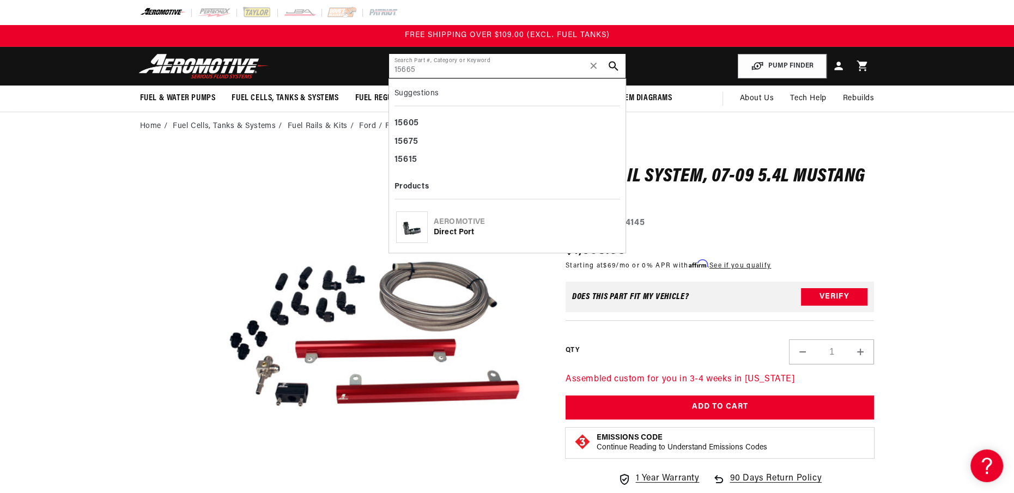 This screenshot has width=1014, height=493. Describe the element at coordinates (808, 99) in the screenshot. I see `span: Tech Help` at that location.